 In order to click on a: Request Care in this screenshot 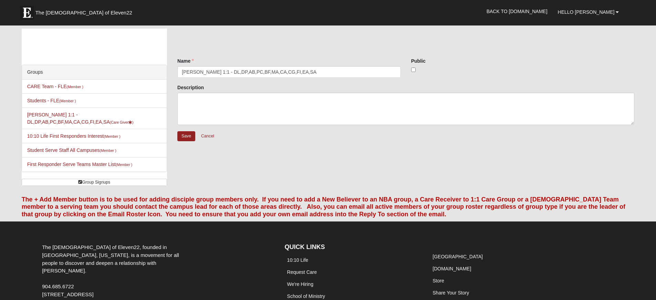, I will do `click(302, 272)`.